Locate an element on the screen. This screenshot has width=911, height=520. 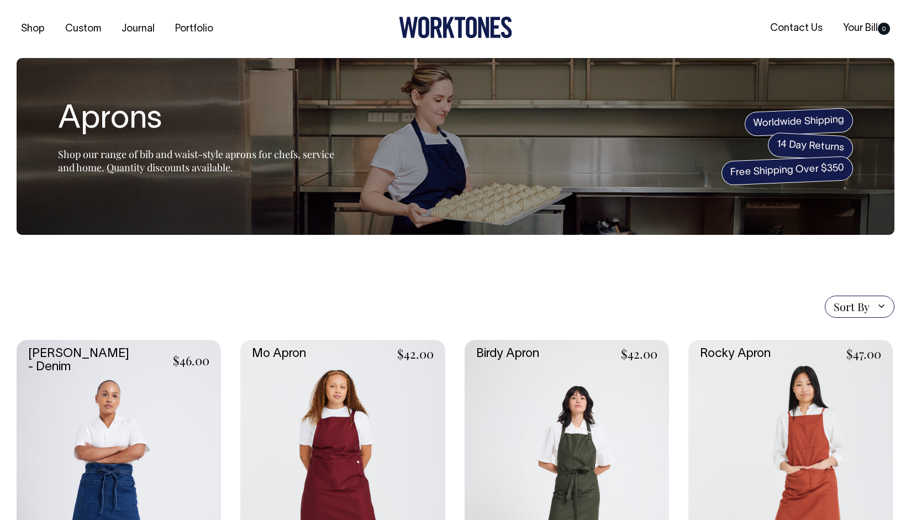
span: Worldwide Shipping is located at coordinates (799, 122).